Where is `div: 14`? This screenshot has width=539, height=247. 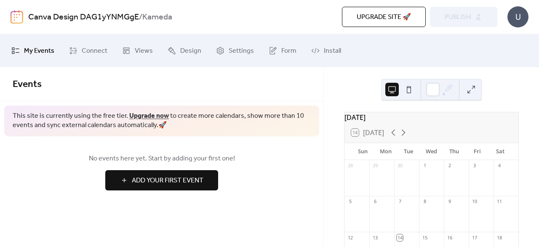 div: 14 is located at coordinates (400, 237).